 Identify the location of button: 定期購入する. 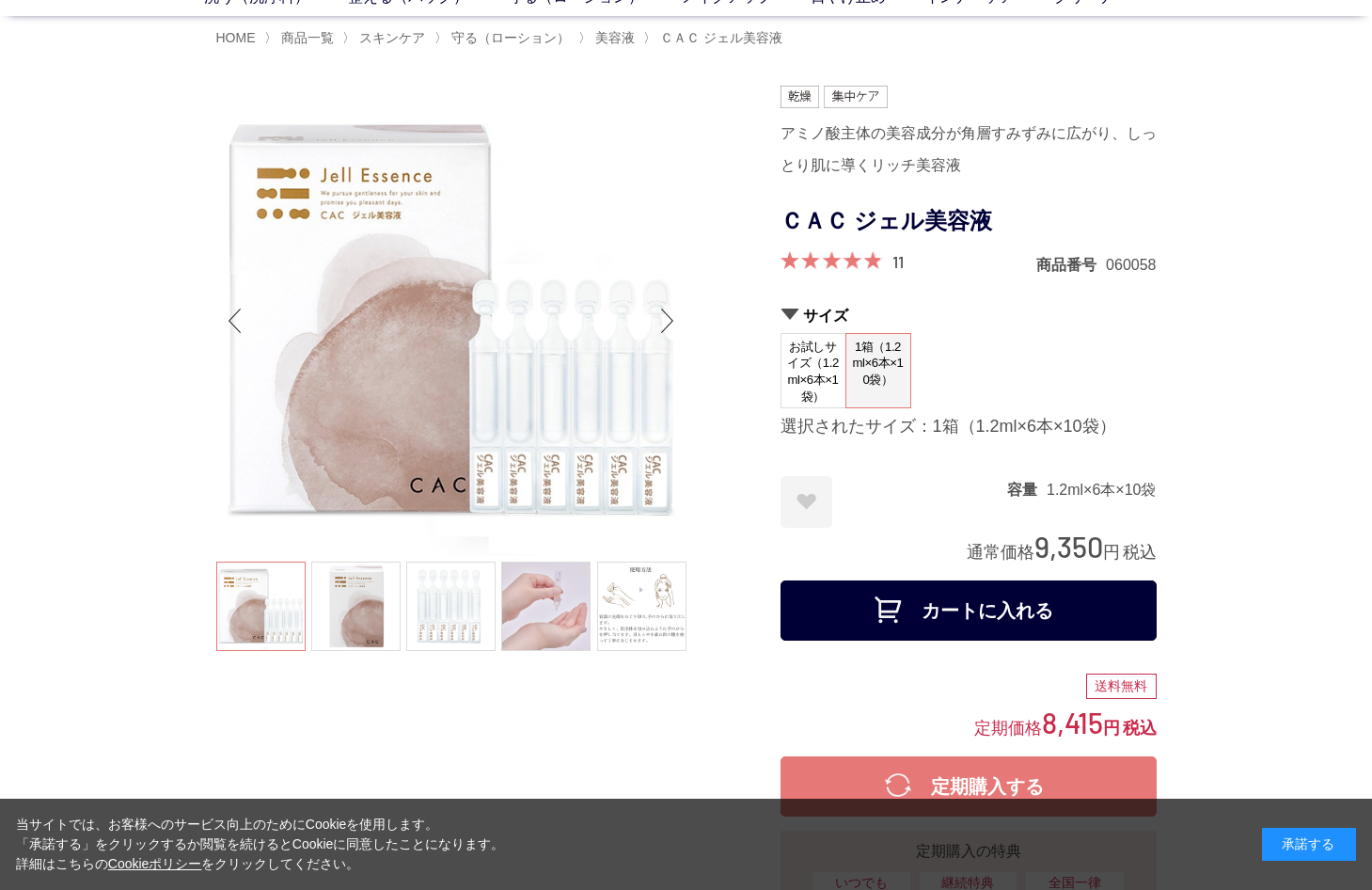
(968, 786).